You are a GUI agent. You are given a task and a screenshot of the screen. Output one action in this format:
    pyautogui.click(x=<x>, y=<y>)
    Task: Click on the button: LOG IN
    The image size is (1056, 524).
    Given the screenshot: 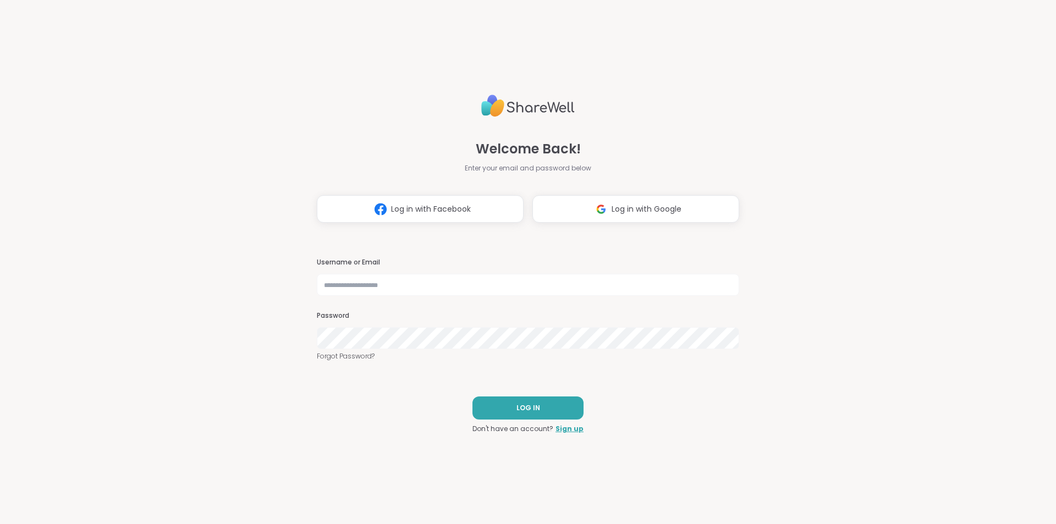 What is the action you would take?
    pyautogui.click(x=528, y=408)
    